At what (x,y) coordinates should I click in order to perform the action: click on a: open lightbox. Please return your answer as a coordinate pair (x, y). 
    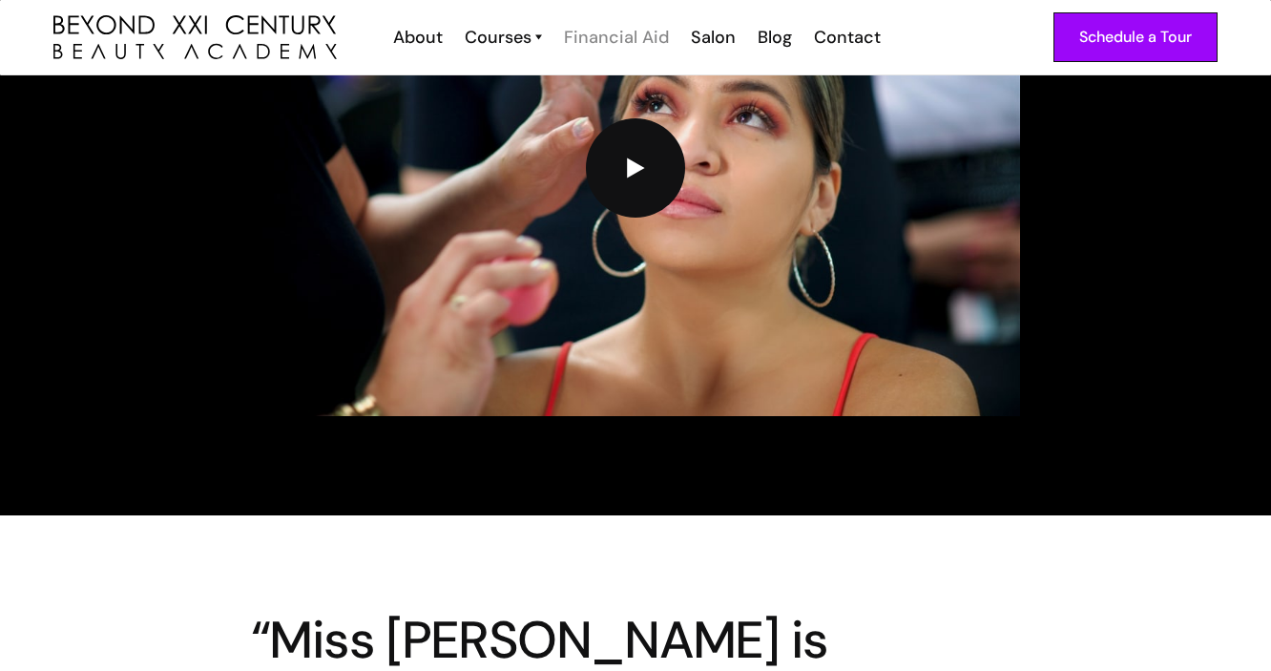
    Looking at the image, I should click on (636, 168).